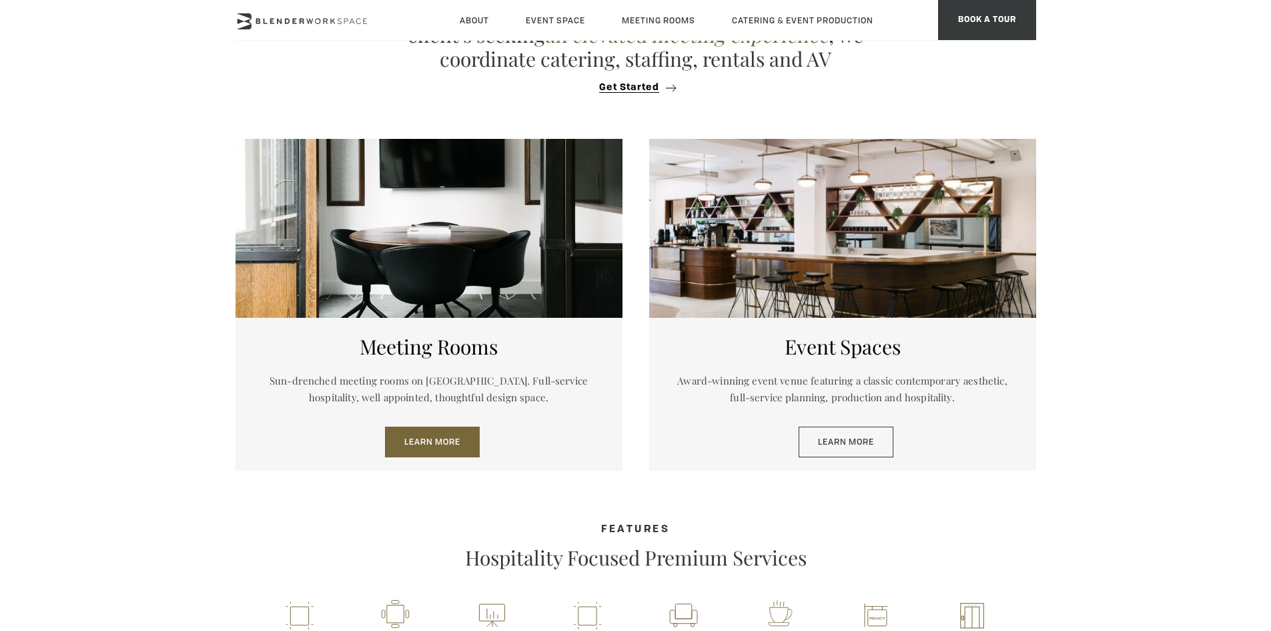  What do you see at coordinates (636, 557) in the screenshot?
I see `p: Hospitality Focused Premium Services` at bounding box center [636, 557].